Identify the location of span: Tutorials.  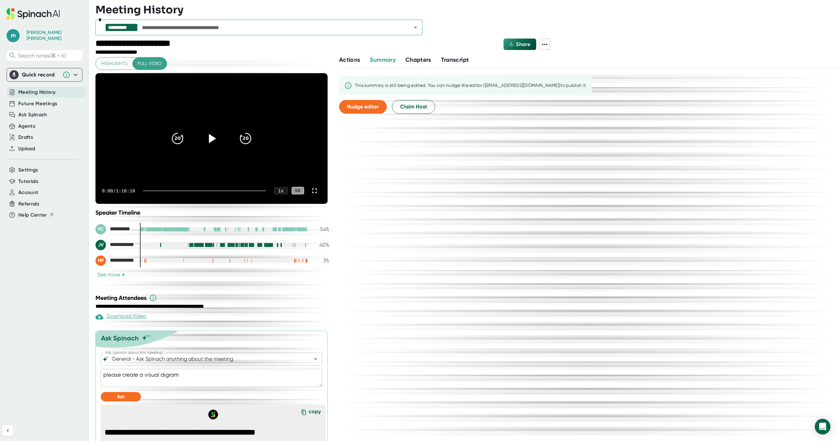
(28, 181).